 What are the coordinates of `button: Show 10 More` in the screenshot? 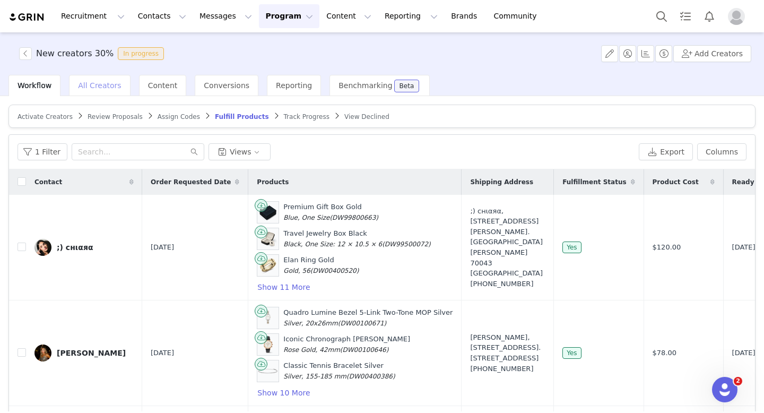 It's located at (283, 393).